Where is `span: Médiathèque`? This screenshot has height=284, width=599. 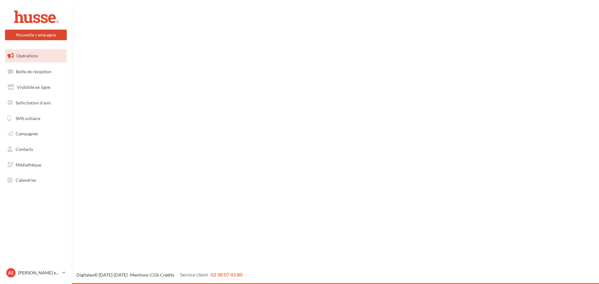
span: Médiathèque is located at coordinates (28, 165).